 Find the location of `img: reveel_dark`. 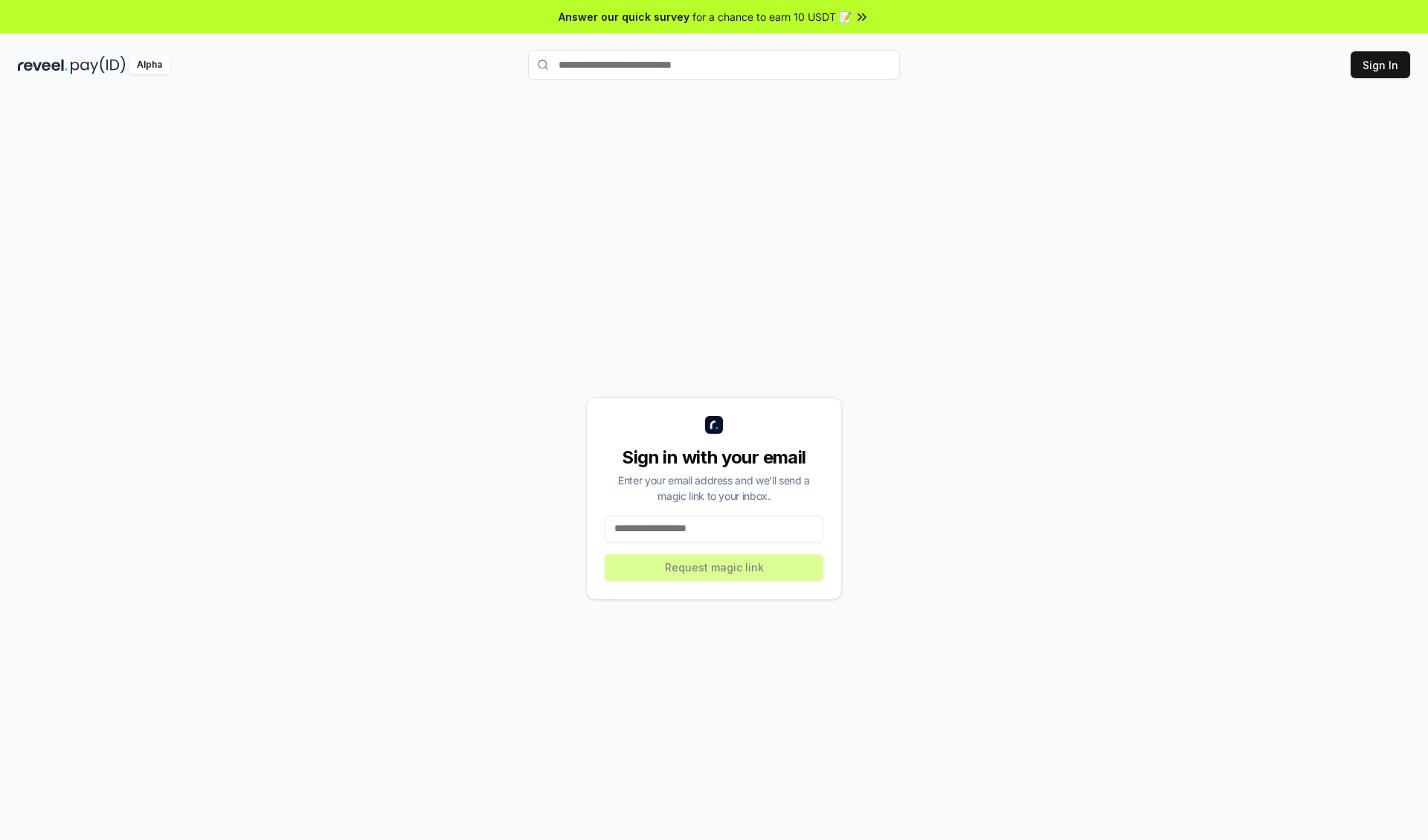

img: reveel_dark is located at coordinates (42, 65).